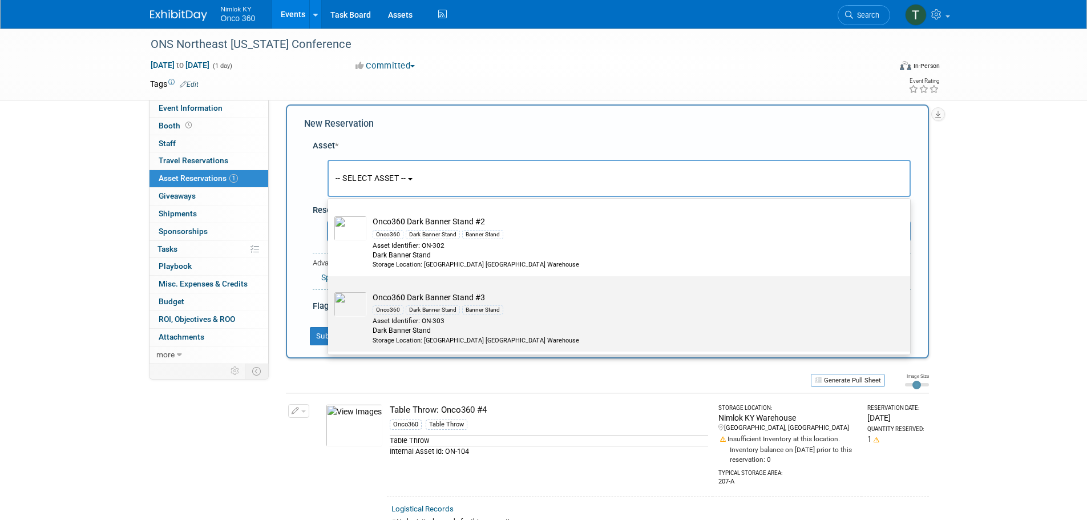  What do you see at coordinates (896, 429) in the screenshot?
I see `div: Quantity Reserved:` at bounding box center [896, 429].